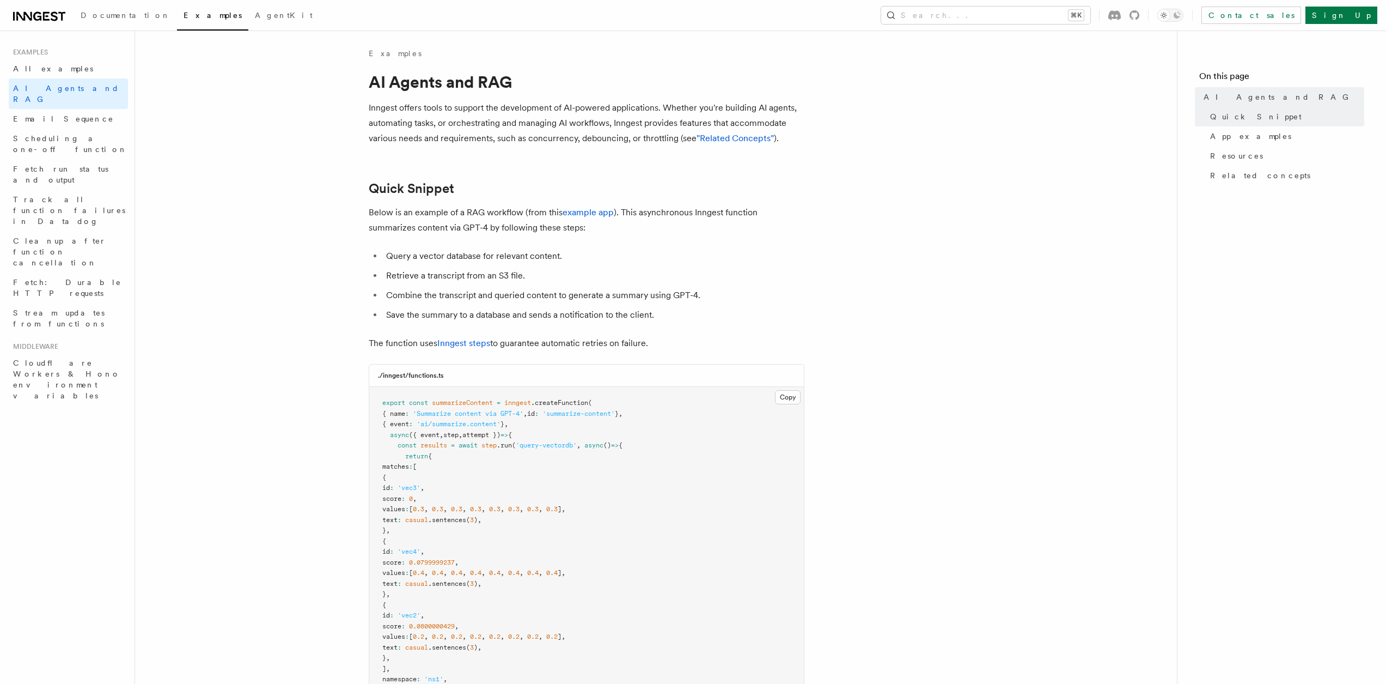 The height and width of the screenshot is (684, 1386). Describe the element at coordinates (468, 445) in the screenshot. I see `span: await` at that location.